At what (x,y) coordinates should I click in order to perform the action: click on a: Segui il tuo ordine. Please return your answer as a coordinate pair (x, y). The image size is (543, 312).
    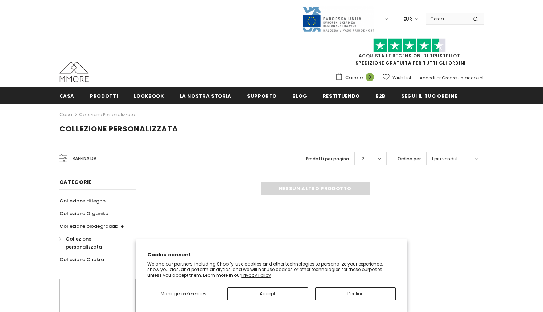
    Looking at the image, I should click on (429, 95).